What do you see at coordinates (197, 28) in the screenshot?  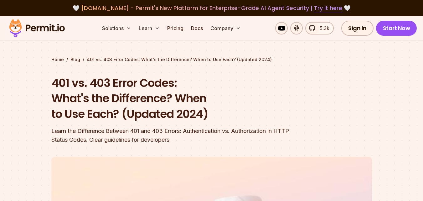 I see `a: Docs` at bounding box center [197, 28].